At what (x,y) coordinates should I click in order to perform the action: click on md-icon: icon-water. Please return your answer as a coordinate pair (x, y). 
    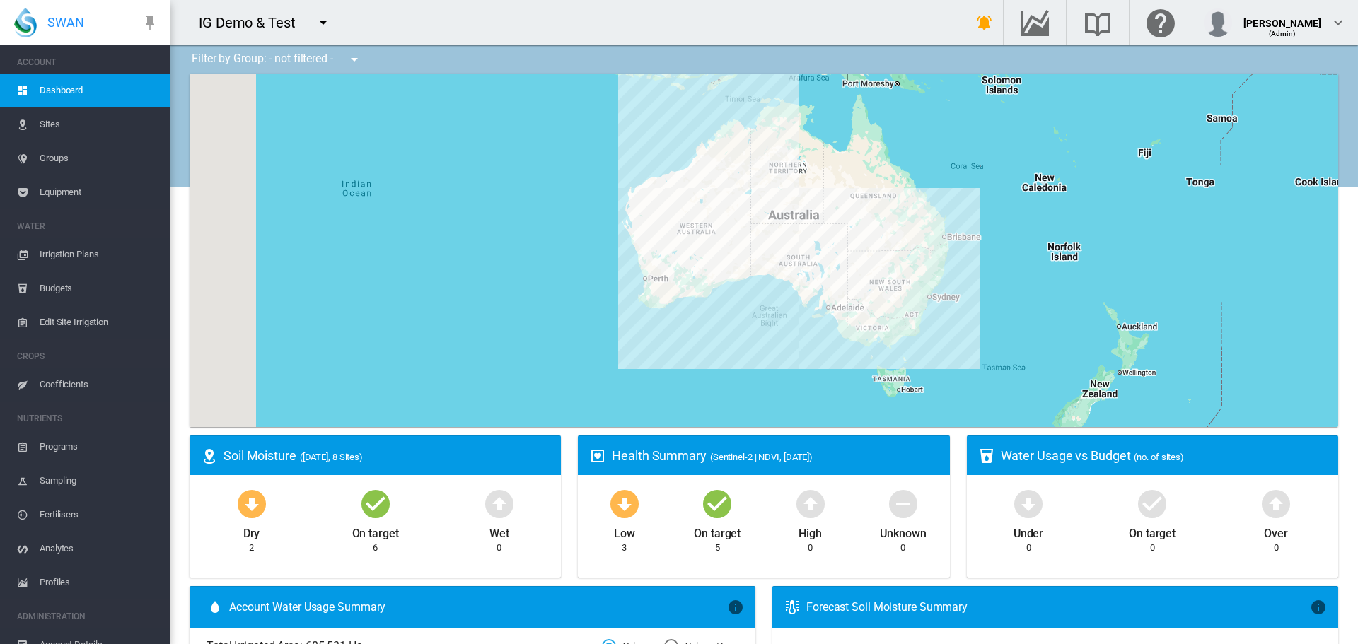
    Looking at the image, I should click on (215, 607).